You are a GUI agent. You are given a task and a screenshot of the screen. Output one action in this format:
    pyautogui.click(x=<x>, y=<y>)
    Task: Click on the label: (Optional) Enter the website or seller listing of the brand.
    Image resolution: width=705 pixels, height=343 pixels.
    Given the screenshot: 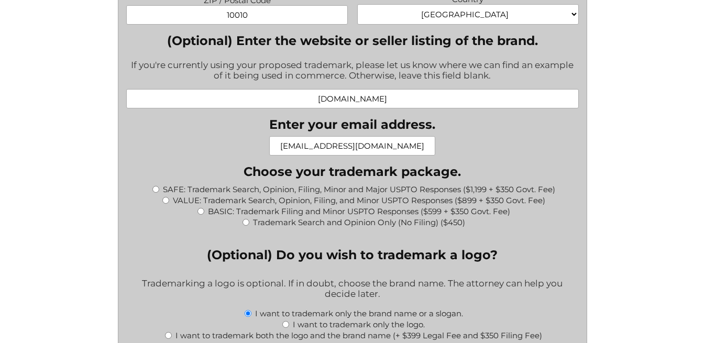 What is the action you would take?
    pyautogui.click(x=353, y=40)
    